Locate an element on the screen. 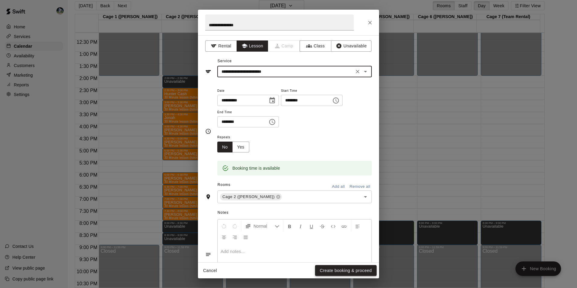 The image size is (577, 288). button: Insert Code is located at coordinates (333, 226).